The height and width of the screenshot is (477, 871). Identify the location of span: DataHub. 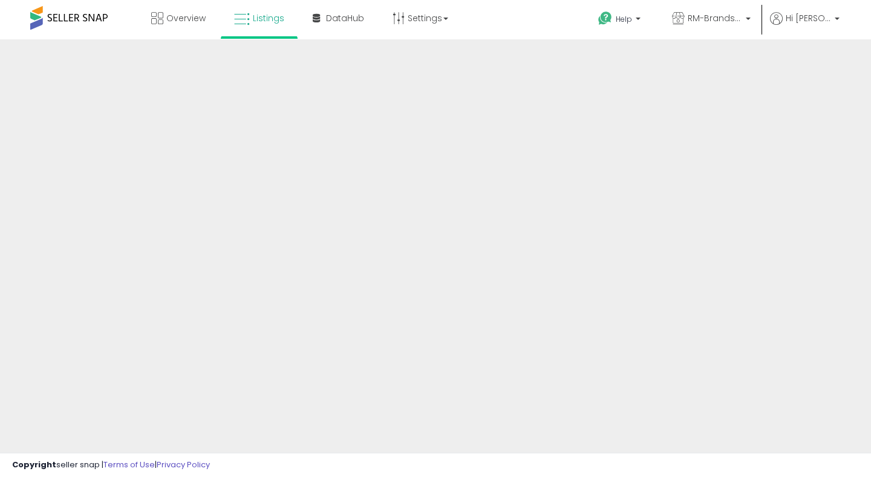
(345, 18).